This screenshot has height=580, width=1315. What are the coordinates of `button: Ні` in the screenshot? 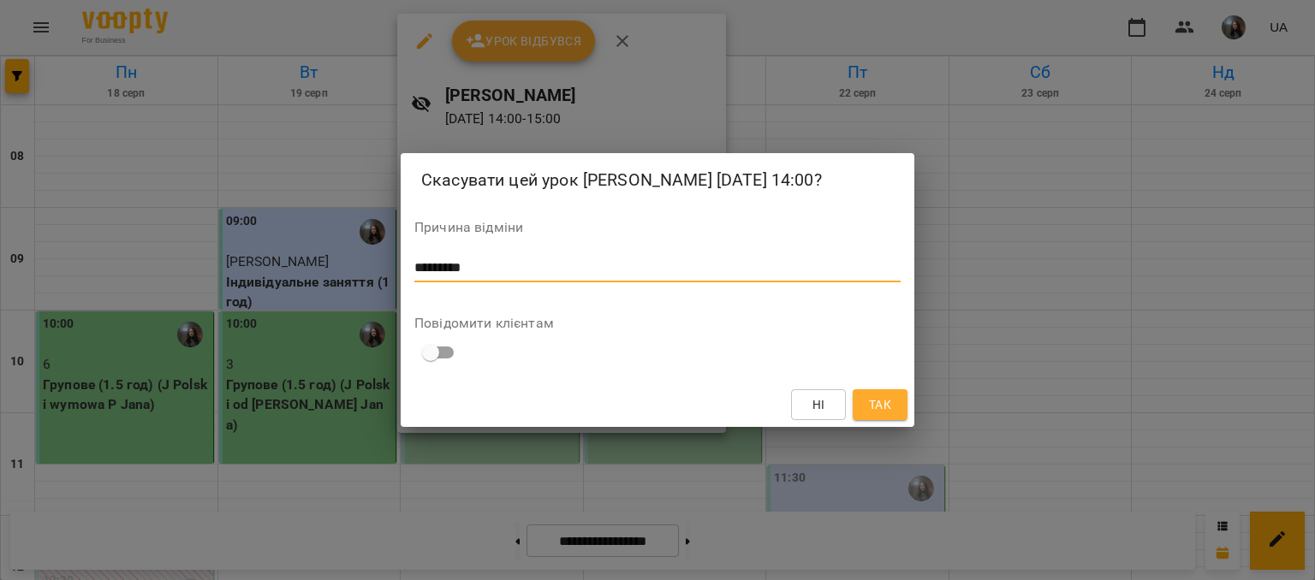 It's located at (818, 405).